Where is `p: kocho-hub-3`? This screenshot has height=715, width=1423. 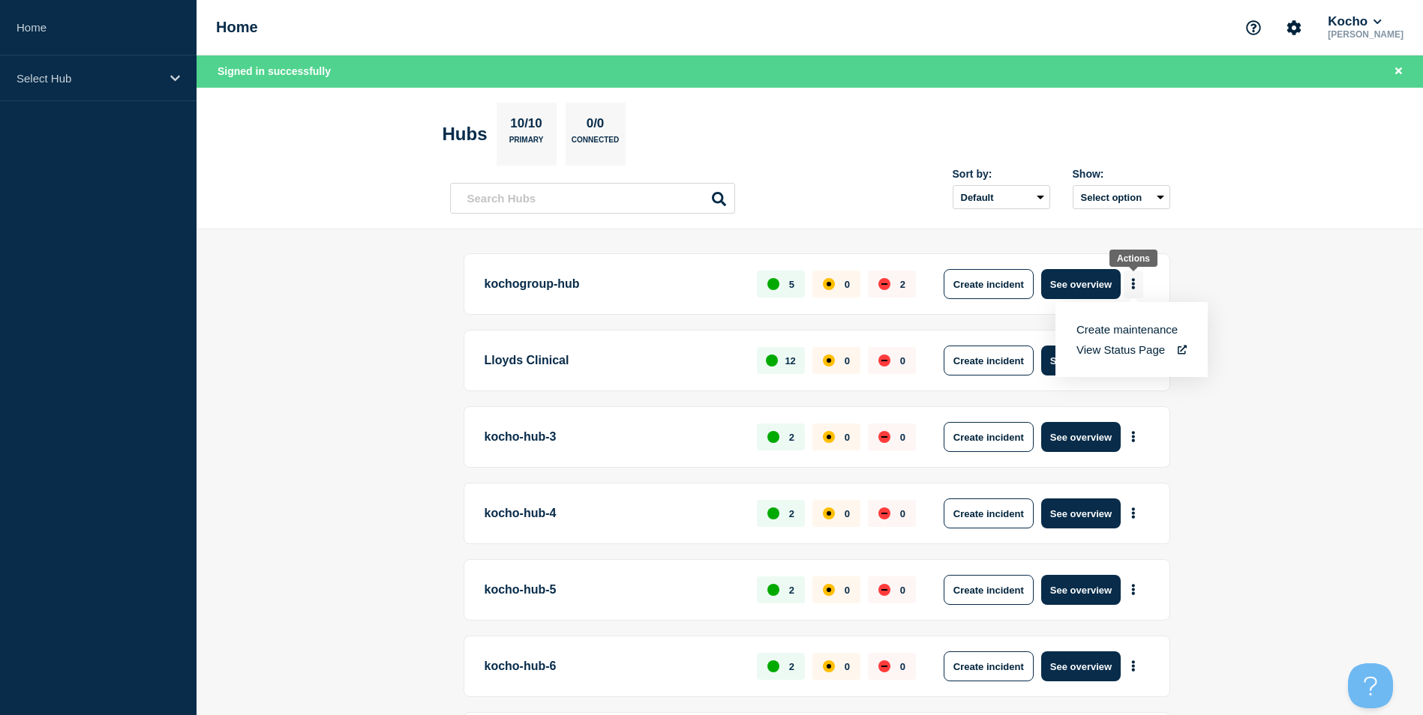 p: kocho-hub-3 is located at coordinates (612, 437).